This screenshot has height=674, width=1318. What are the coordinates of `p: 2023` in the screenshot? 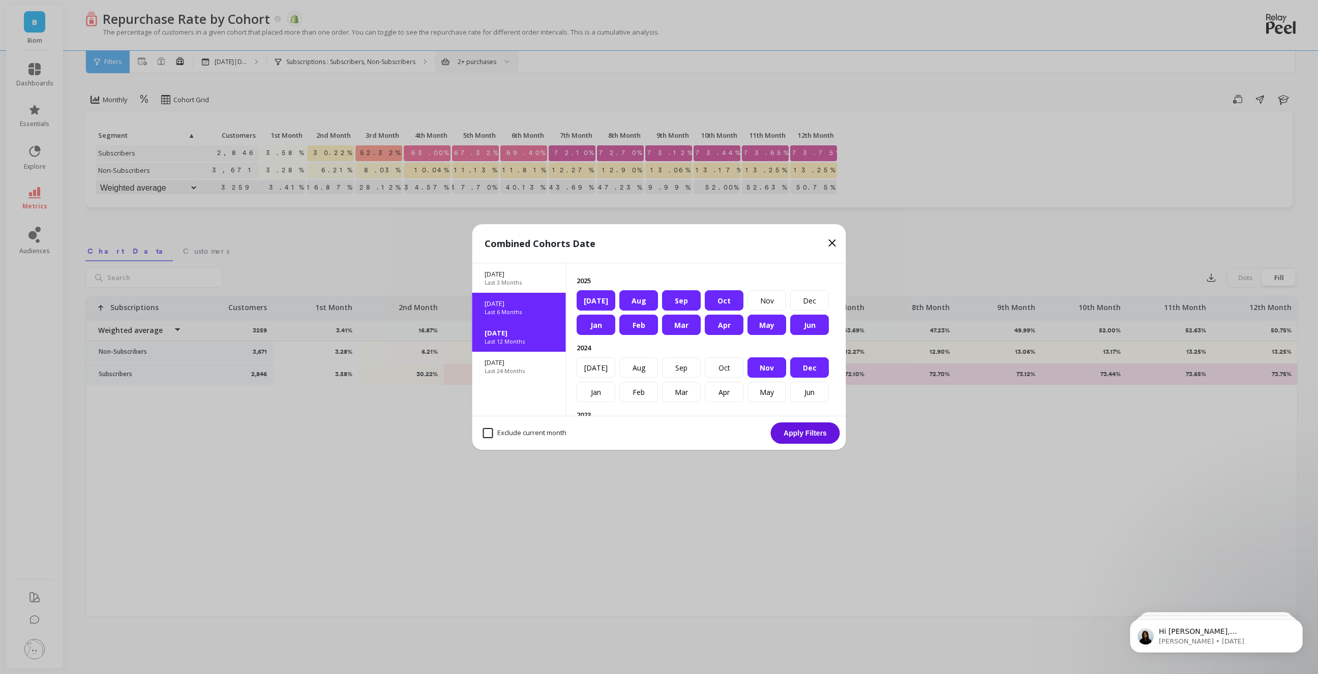 It's located at (706, 415).